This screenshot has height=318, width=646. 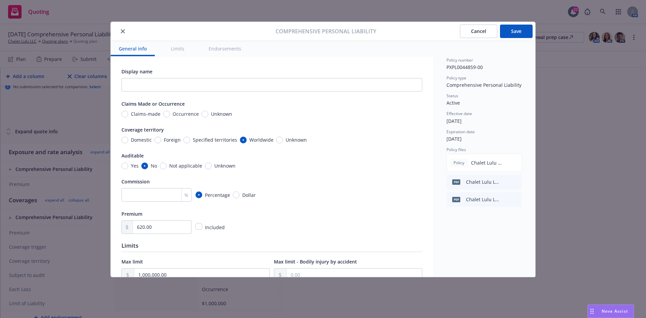 What do you see at coordinates (166, 114) in the screenshot?
I see `input: Occurrence` at bounding box center [166, 114].